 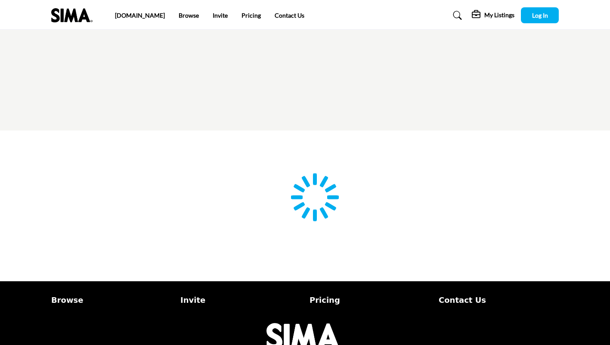 What do you see at coordinates (111, 300) in the screenshot?
I see `p: Browse` at bounding box center [111, 300].